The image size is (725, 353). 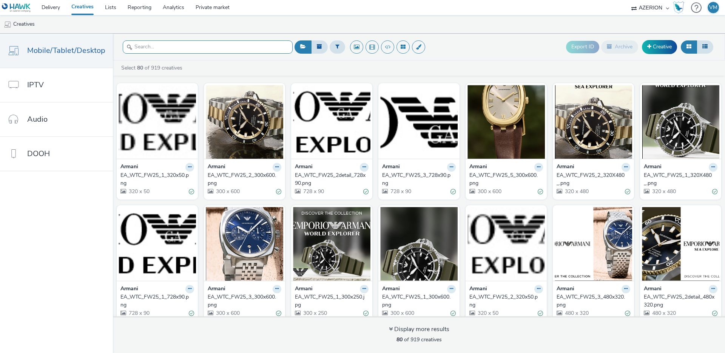 I want to click on div: EA_WTC_FW25_3_300x600.png, so click(x=243, y=301).